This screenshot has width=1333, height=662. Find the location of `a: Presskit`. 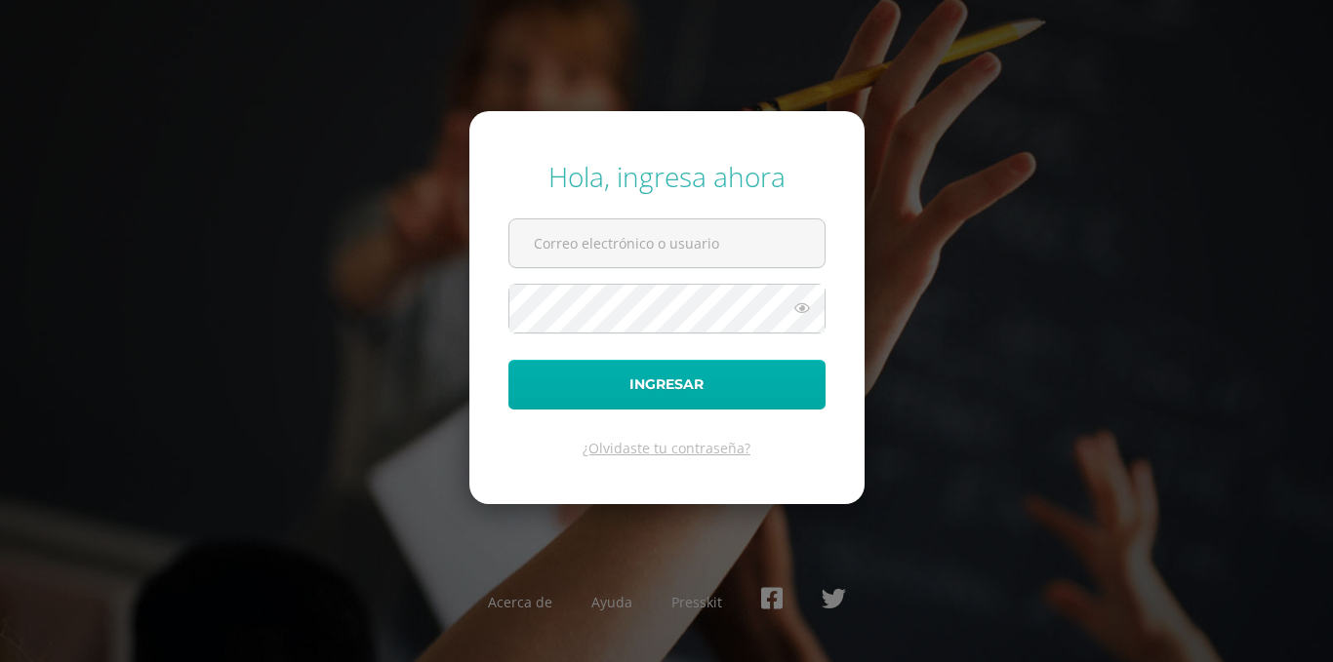

a: Presskit is located at coordinates (697, 602).